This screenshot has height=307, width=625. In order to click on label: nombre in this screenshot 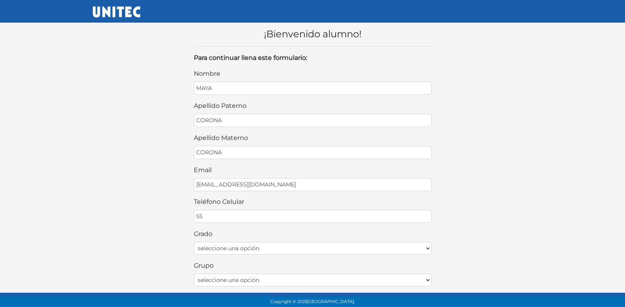, I will do `click(207, 74)`.